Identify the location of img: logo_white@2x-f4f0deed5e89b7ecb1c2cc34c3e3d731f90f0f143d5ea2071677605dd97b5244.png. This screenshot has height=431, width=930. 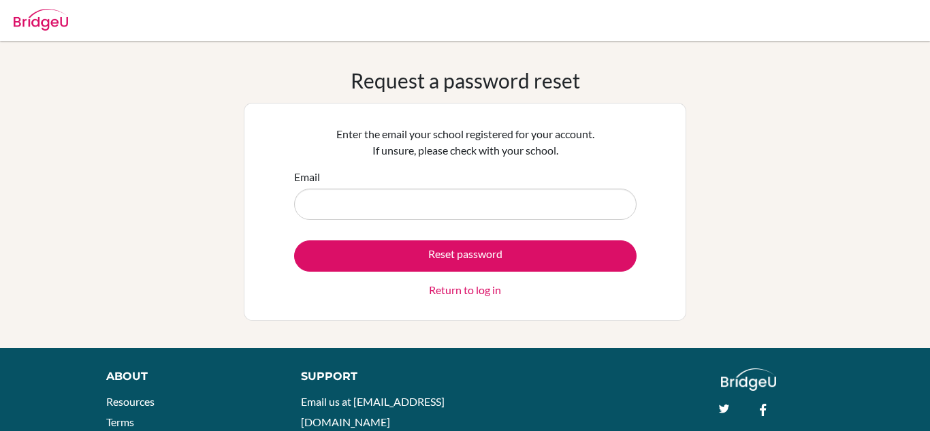
(749, 379).